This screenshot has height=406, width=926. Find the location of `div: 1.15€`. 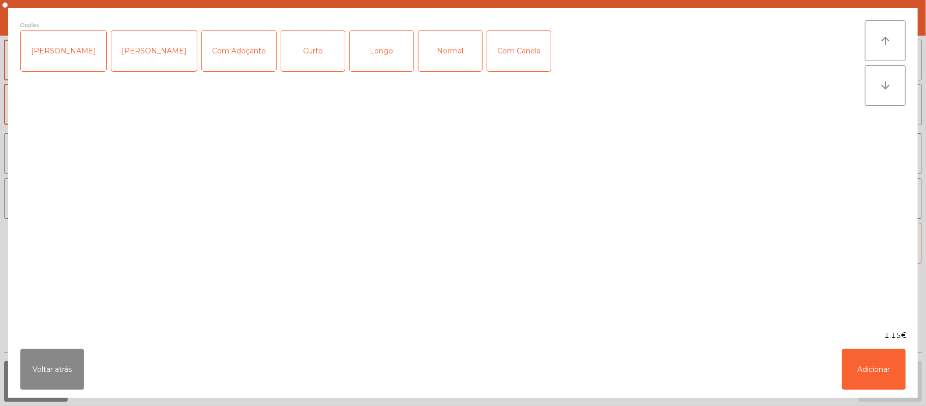

div: 1.15€ is located at coordinates (463, 335).